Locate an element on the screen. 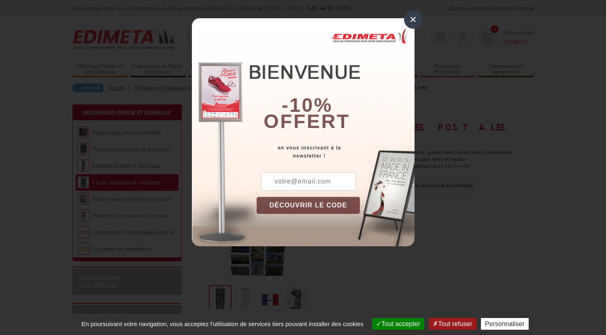 Image resolution: width=606 pixels, height=335 pixels. div: en vous inscrivant à la newsletter ! is located at coordinates (336, 152).